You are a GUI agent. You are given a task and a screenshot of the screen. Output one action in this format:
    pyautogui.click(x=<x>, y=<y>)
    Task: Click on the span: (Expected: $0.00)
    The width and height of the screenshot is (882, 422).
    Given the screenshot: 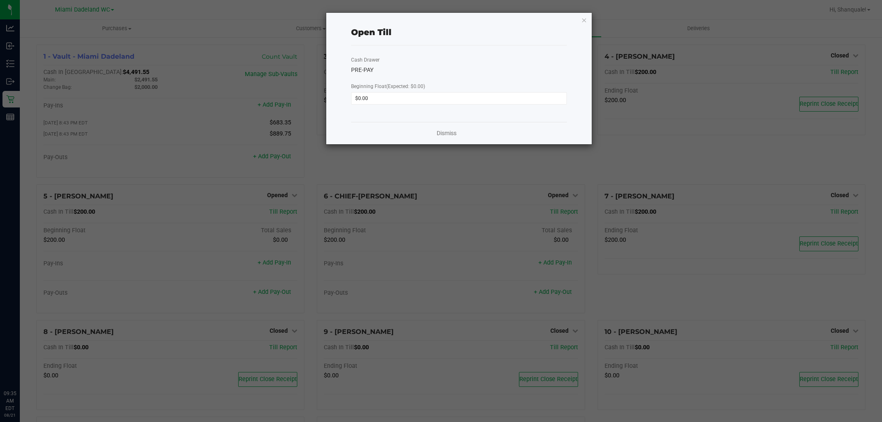 What is the action you would take?
    pyautogui.click(x=406, y=86)
    